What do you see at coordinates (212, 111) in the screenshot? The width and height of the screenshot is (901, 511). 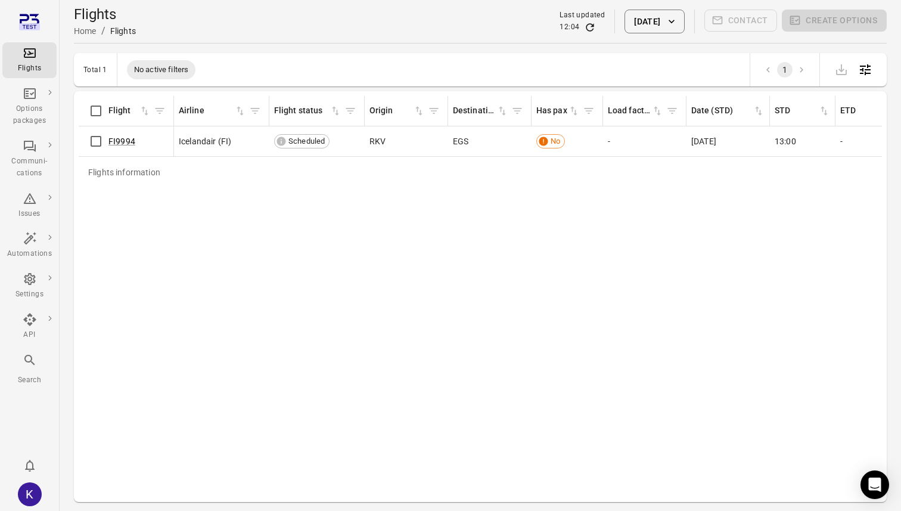 I see `span: Airline` at bounding box center [212, 111].